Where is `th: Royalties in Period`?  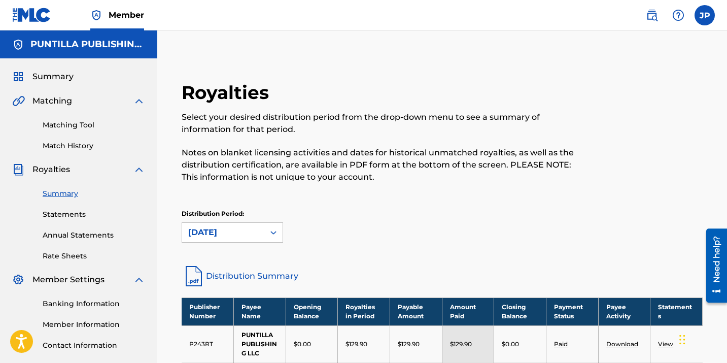
th: Royalties in Period is located at coordinates (364, 311).